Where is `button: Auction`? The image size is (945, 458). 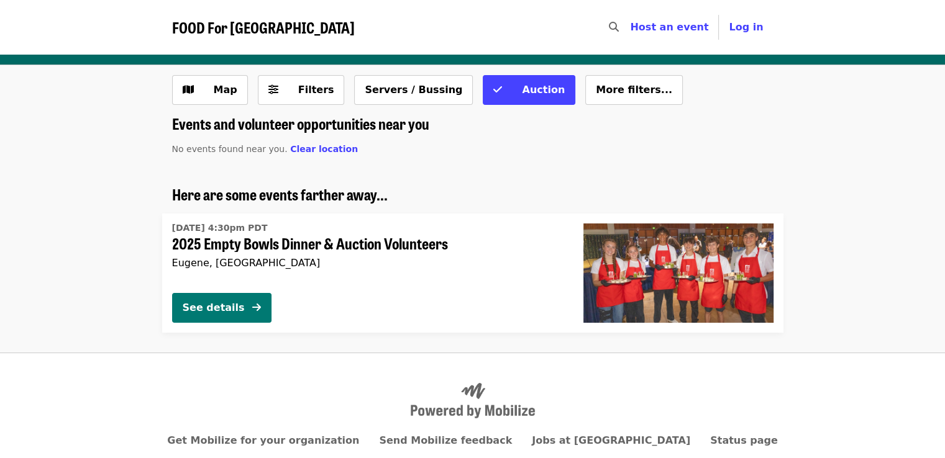 button: Auction is located at coordinates (529, 90).